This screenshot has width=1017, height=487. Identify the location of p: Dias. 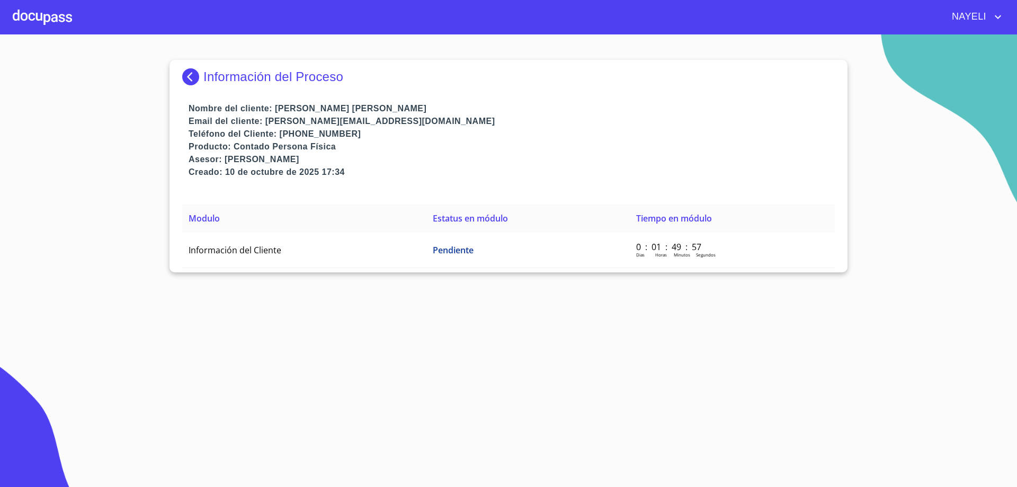
(641, 254).